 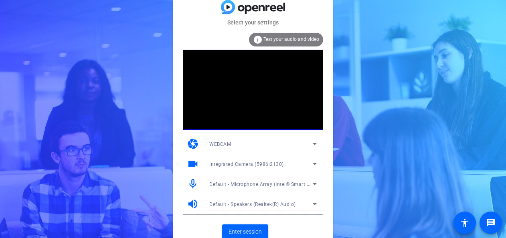 I want to click on span: Test your audio and video, so click(x=291, y=39).